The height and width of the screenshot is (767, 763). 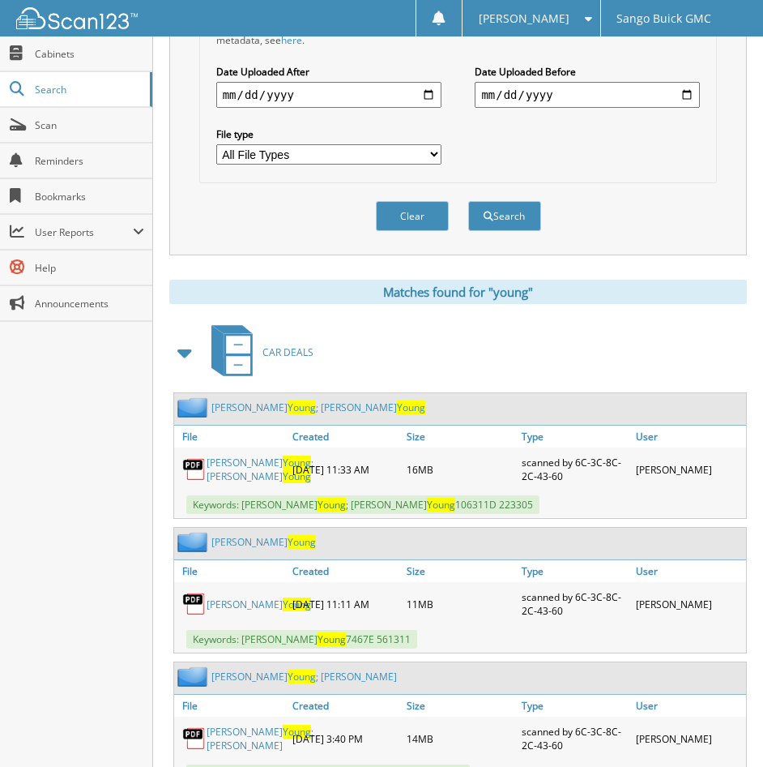 I want to click on input: end, so click(x=588, y=95).